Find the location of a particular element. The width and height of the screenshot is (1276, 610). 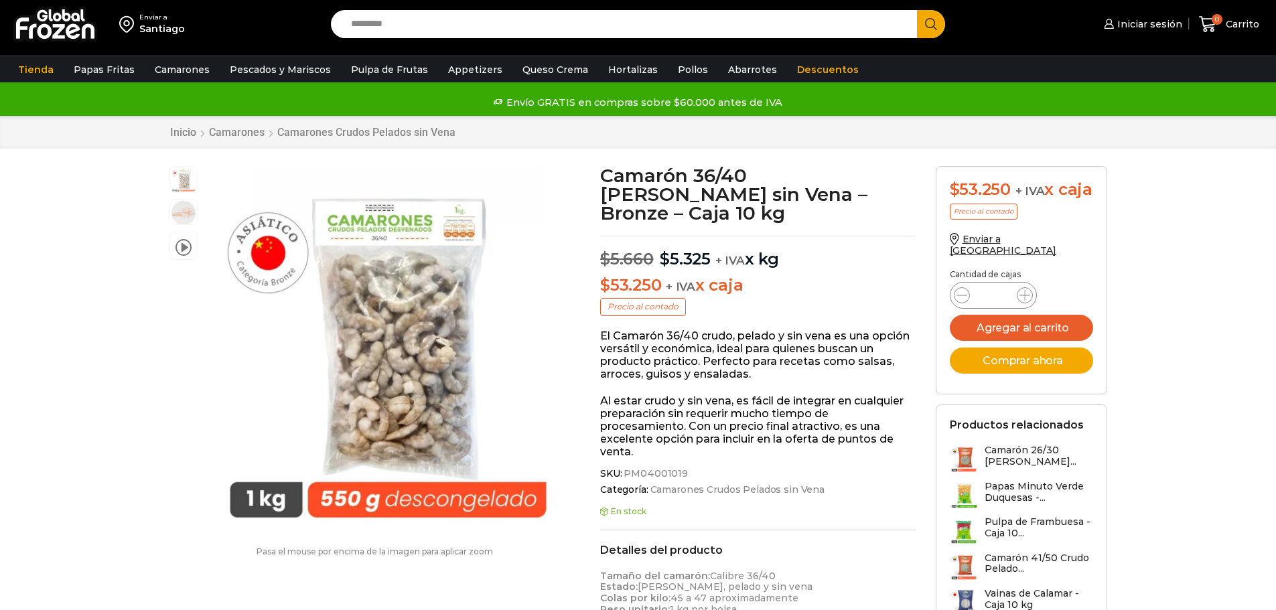

p: Al estar crudo y sin vena, es fácil de integrar en cualquier preparación sin requerir mucho tiemp... is located at coordinates (757, 427).